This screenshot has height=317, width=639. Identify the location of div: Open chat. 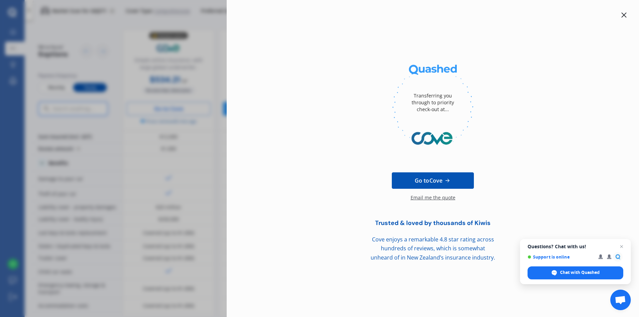
(621, 300).